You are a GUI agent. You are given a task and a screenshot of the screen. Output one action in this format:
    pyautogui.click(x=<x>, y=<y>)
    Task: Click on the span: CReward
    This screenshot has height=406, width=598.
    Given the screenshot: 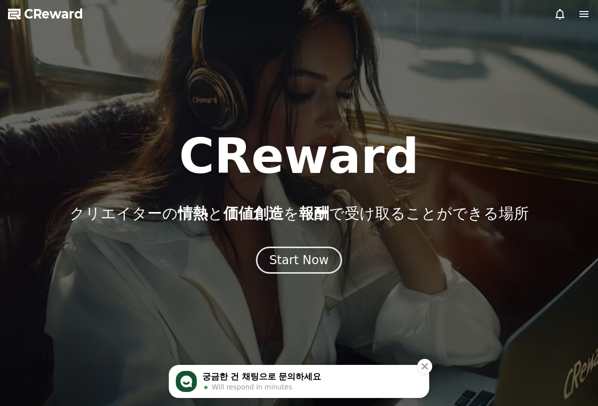 What is the action you would take?
    pyautogui.click(x=54, y=14)
    